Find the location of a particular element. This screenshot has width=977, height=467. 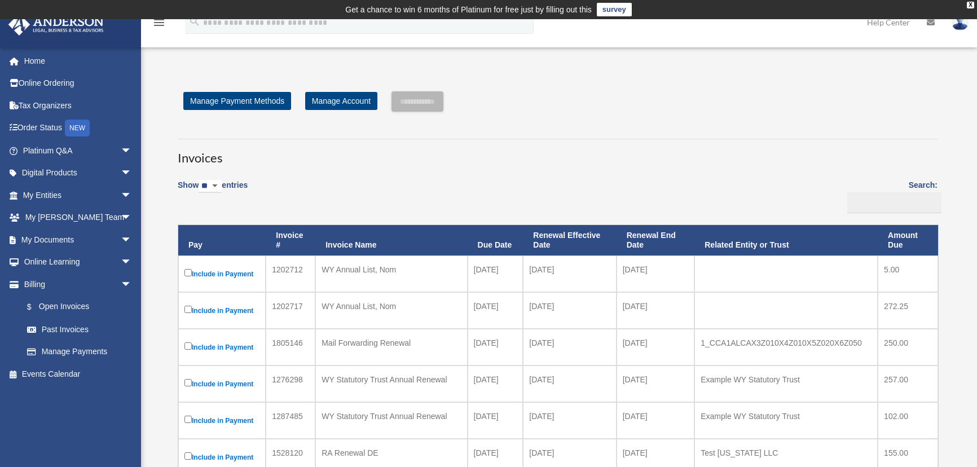

td: 250.00 is located at coordinates (908, 347).